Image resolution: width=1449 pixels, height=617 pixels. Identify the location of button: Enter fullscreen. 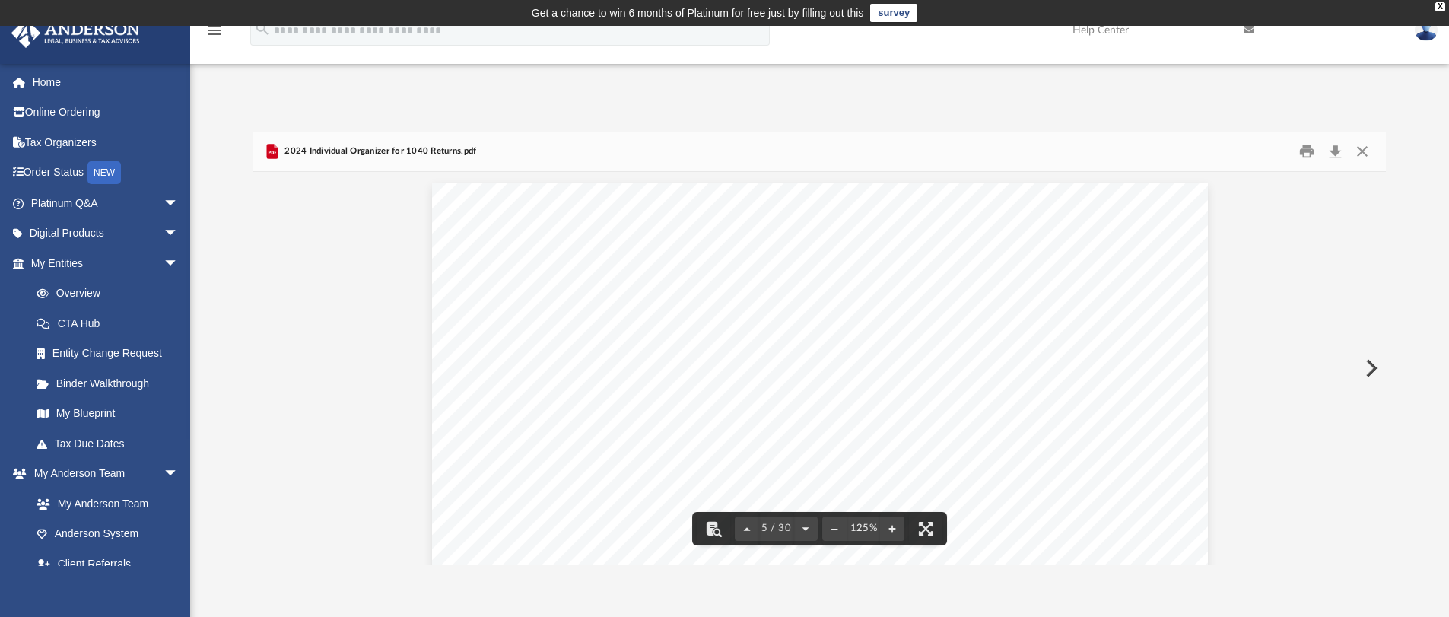
(926, 529).